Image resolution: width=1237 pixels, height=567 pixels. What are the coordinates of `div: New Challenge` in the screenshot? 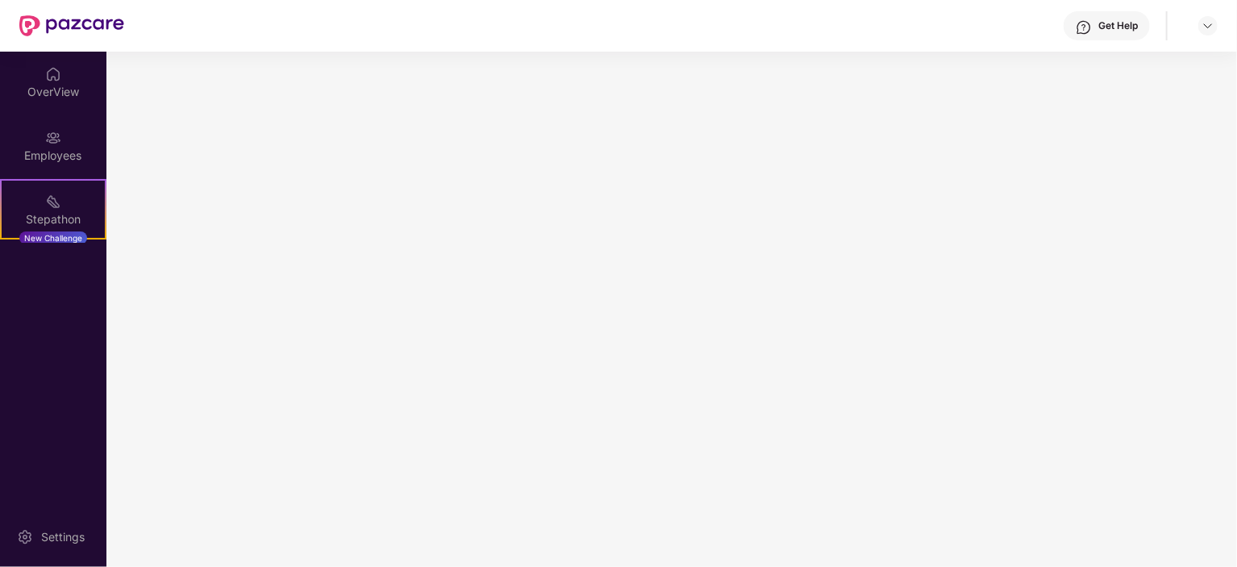 It's located at (53, 238).